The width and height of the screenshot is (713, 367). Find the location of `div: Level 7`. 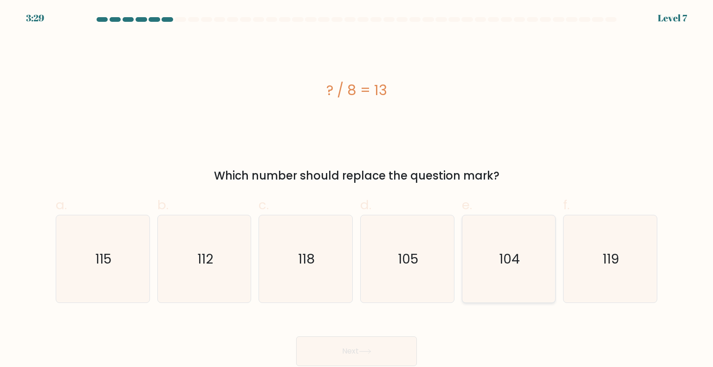

div: Level 7 is located at coordinates (672, 18).